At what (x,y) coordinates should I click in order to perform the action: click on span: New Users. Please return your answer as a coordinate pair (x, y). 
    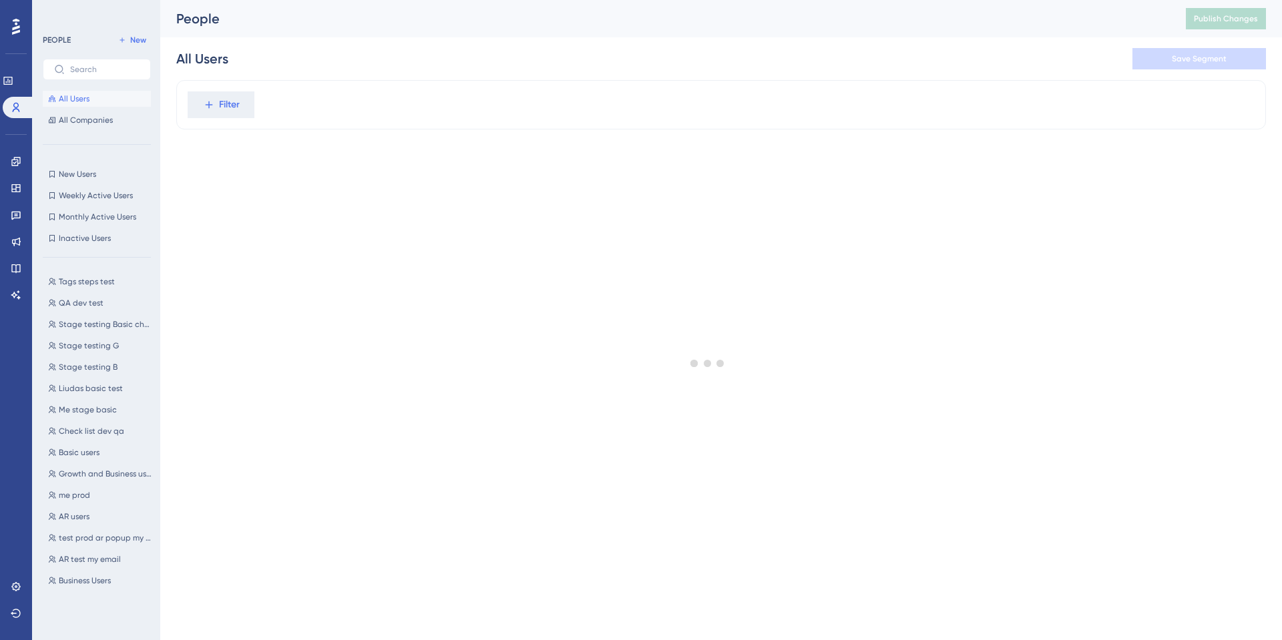
    Looking at the image, I should click on (77, 174).